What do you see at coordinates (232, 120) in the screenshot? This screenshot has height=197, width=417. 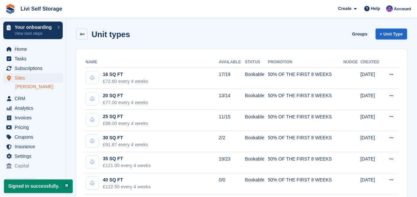 I see `td: 11/15` at bounding box center [232, 120].